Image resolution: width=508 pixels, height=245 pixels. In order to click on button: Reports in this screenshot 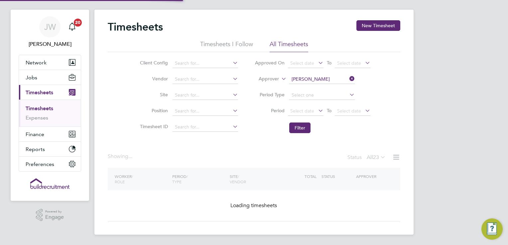, I will do `click(50, 149)`.